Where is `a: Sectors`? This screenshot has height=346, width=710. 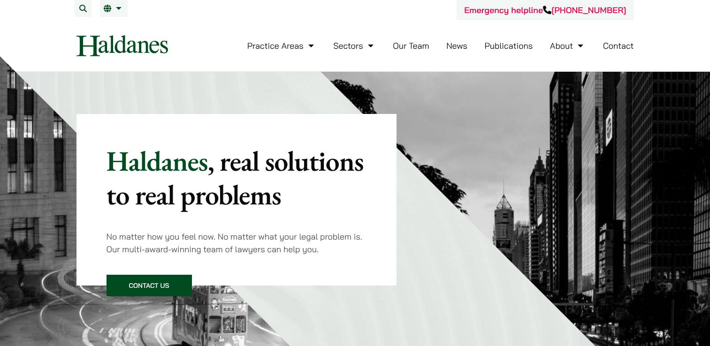 a: Sectors is located at coordinates (354, 46).